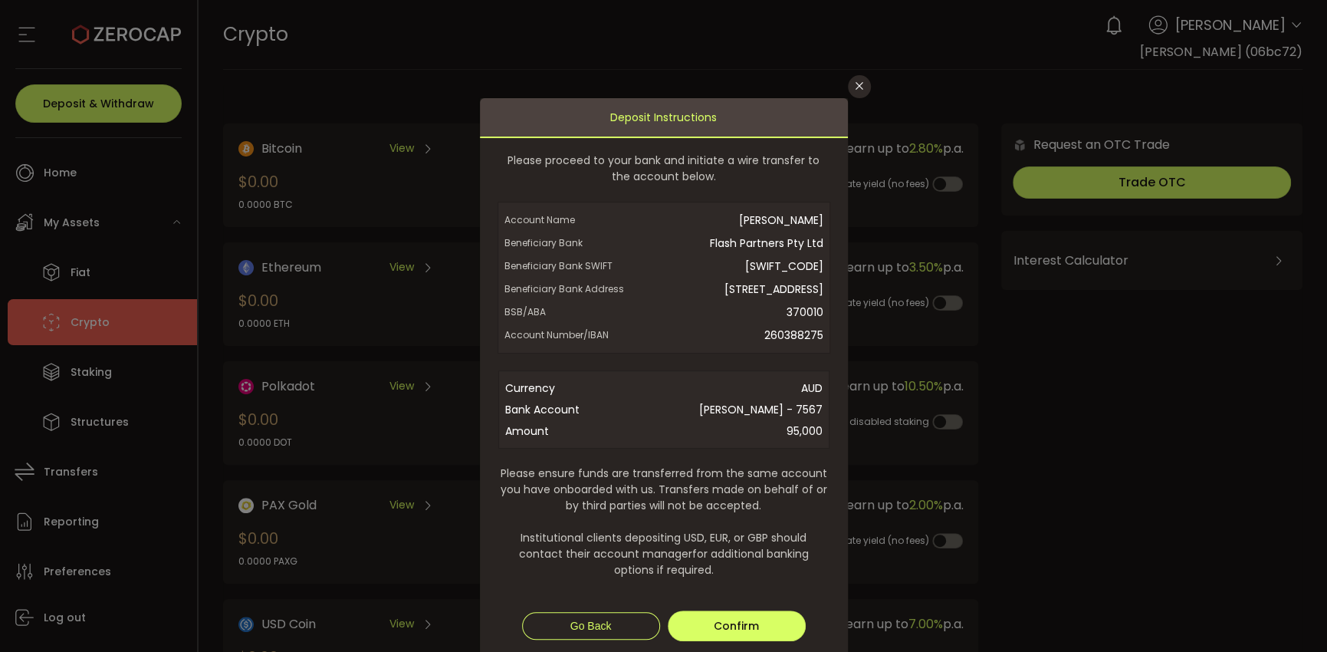 The image size is (1327, 652). Describe the element at coordinates (737, 626) in the screenshot. I see `button: Confirm` at that location.